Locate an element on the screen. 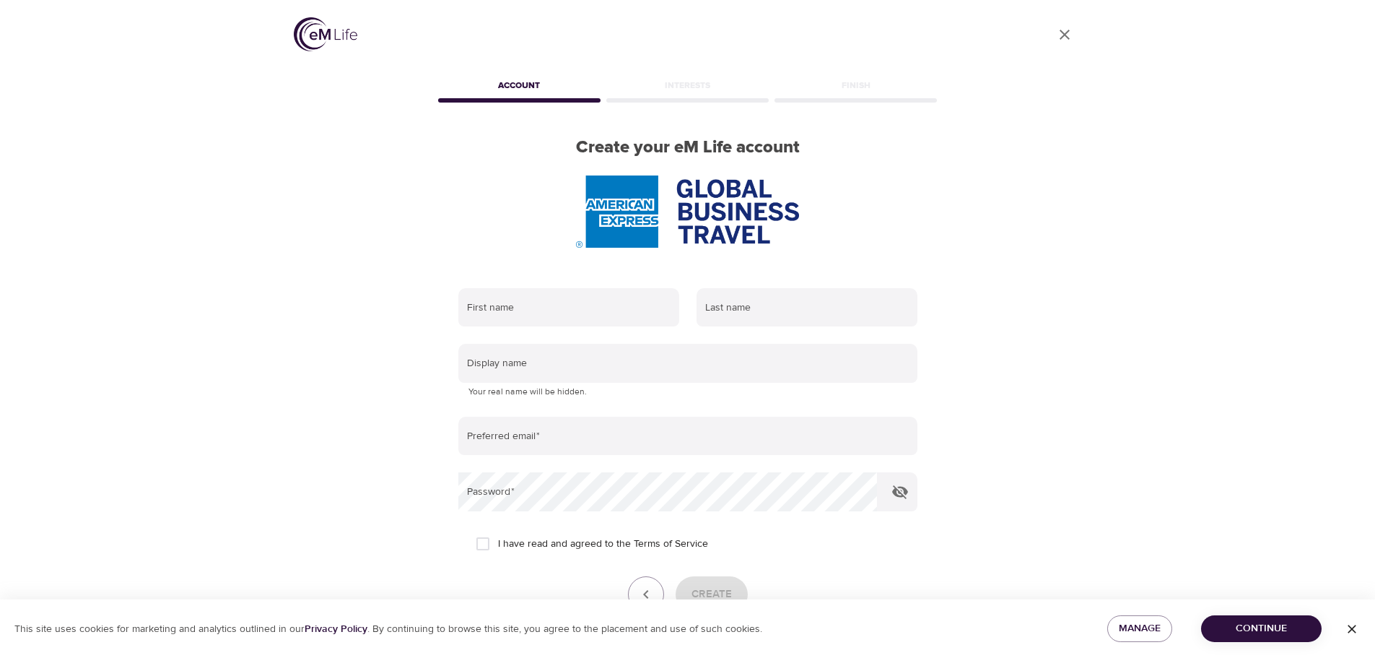 The width and height of the screenshot is (1375, 658). a: close is located at coordinates (1065, 35).